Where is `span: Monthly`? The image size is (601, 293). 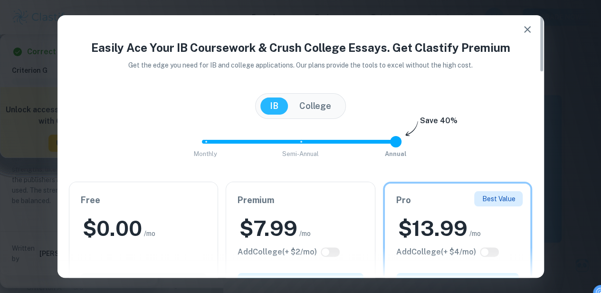 span: Monthly is located at coordinates (205, 154).